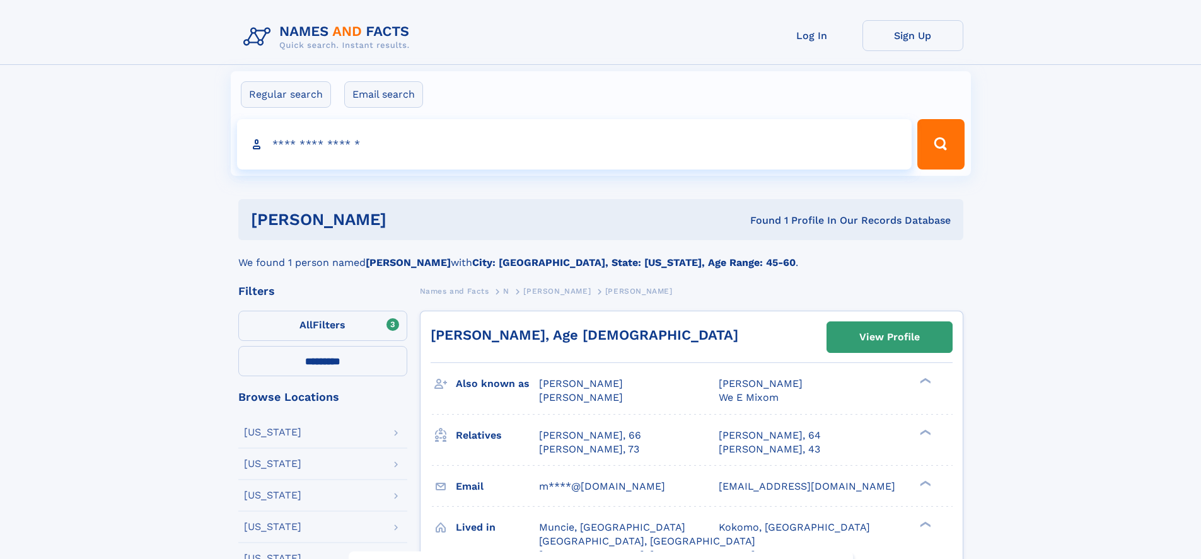 The width and height of the screenshot is (1201, 559). I want to click on a: View Profile, so click(890, 337).